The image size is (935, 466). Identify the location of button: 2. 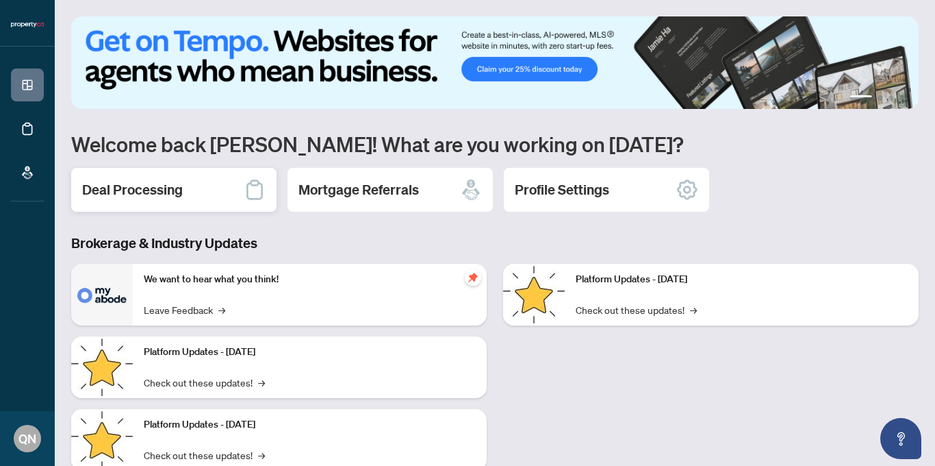
(881, 98).